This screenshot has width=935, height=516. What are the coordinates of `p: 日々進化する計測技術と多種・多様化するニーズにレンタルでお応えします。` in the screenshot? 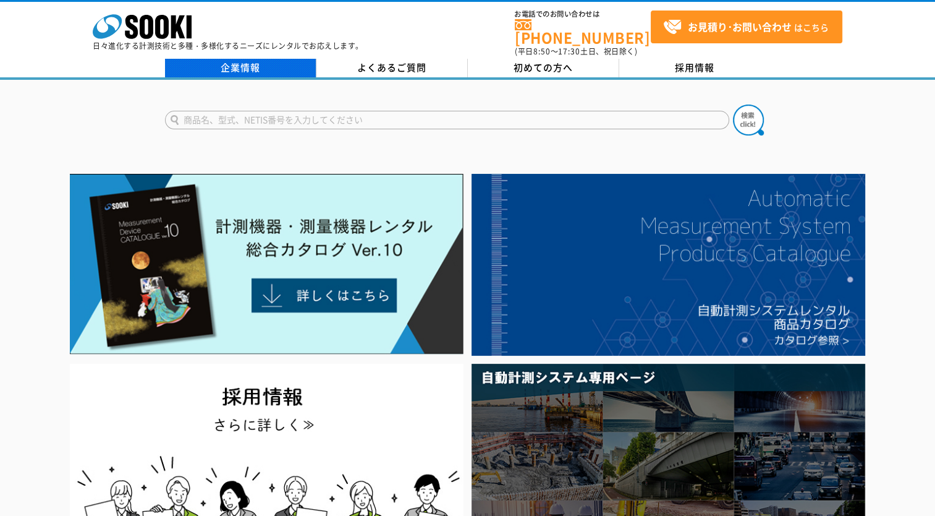 It's located at (228, 46).